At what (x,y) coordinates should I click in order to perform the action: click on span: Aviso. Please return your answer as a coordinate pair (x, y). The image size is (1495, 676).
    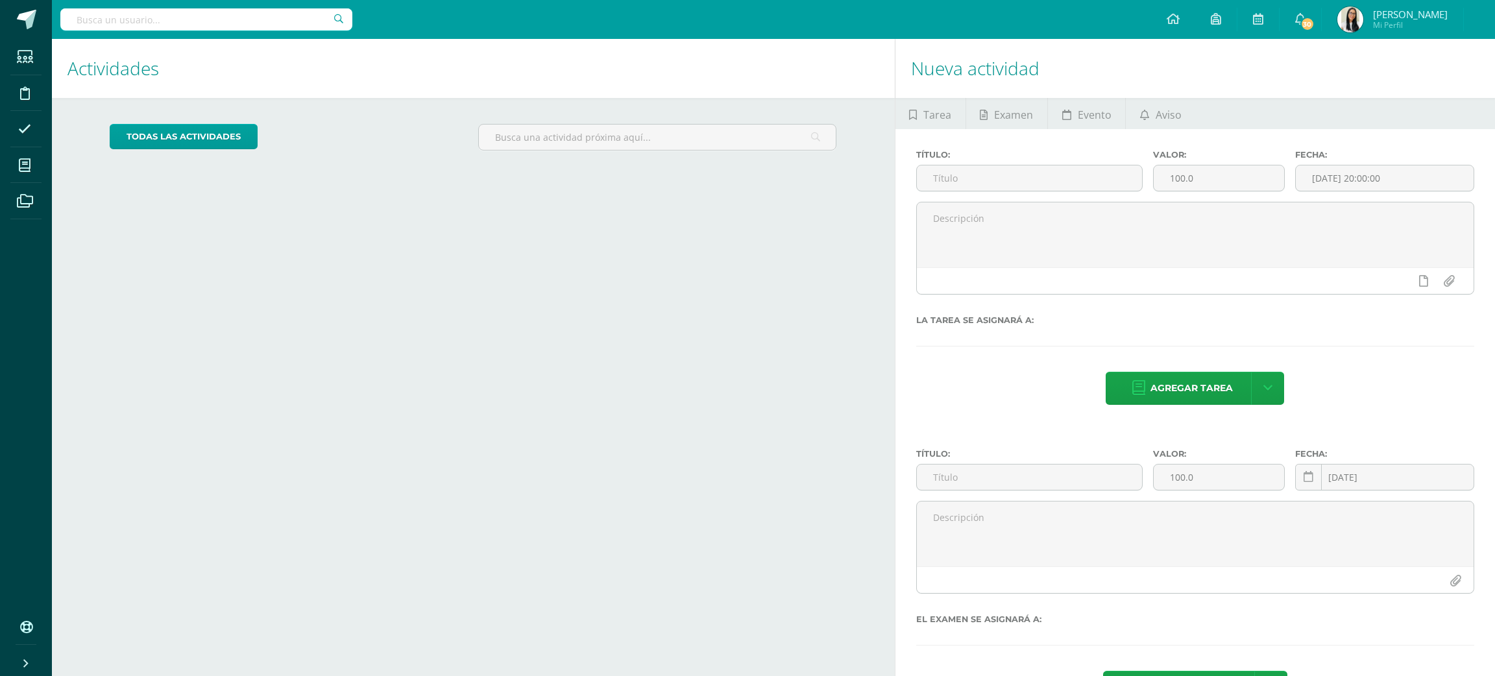
    Looking at the image, I should click on (1169, 115).